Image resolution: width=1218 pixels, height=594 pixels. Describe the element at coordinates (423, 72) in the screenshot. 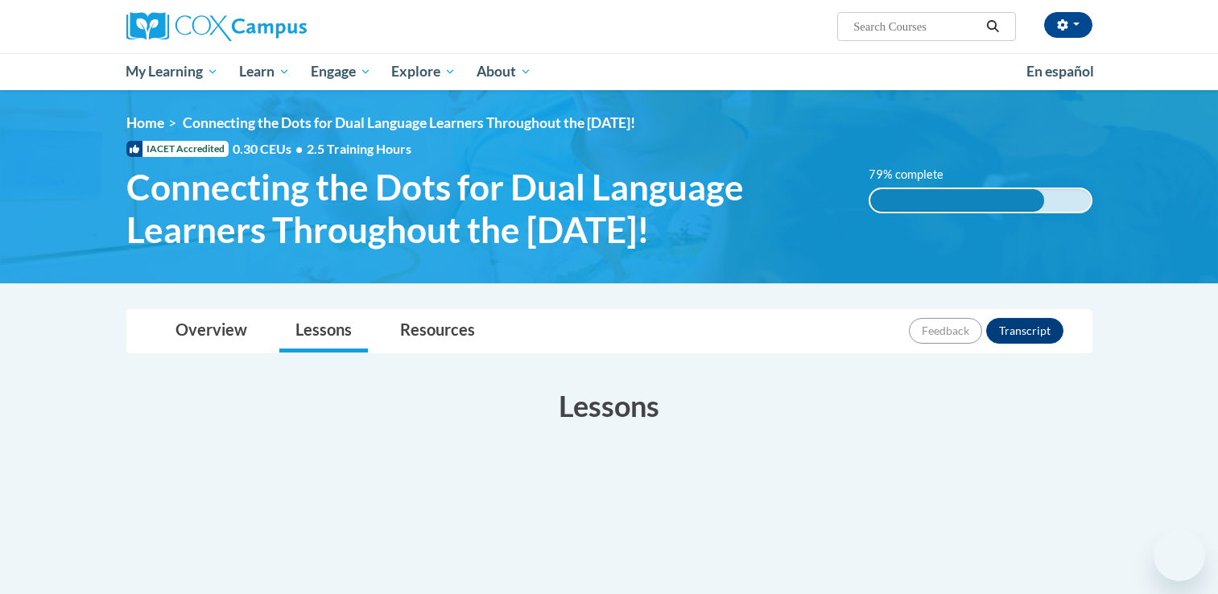

I see `a: Explore` at that location.